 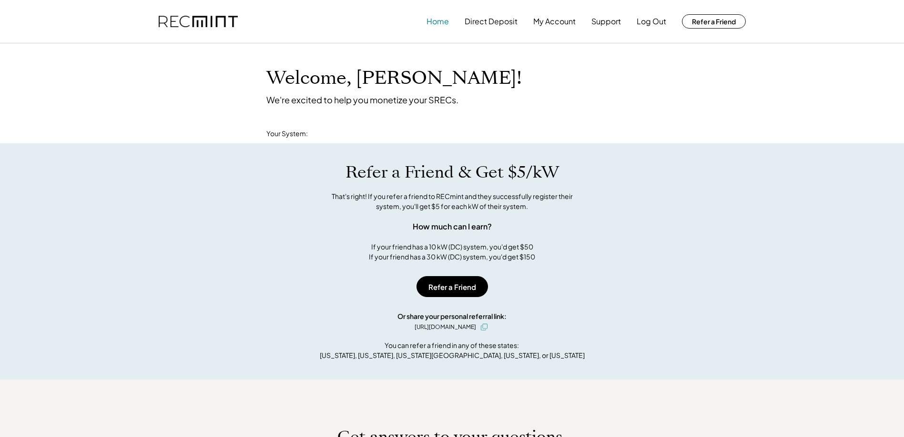 I want to click on div: How much can I earn?, so click(x=452, y=227).